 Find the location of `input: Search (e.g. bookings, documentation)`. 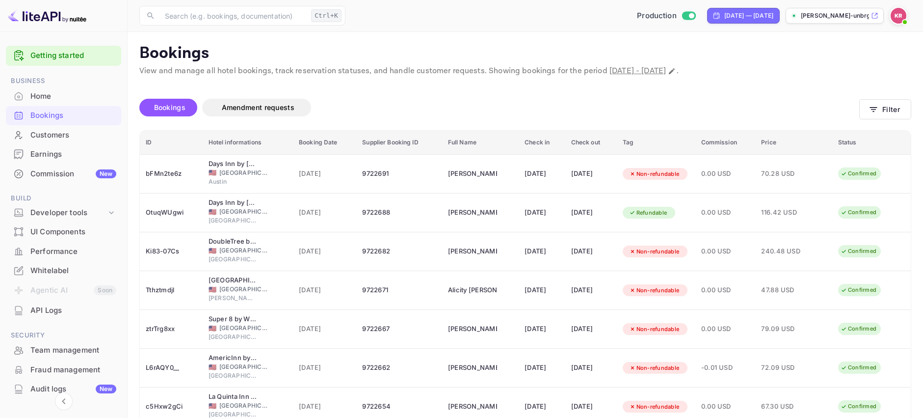

input: Search (e.g. bookings, documentation) is located at coordinates (233, 16).